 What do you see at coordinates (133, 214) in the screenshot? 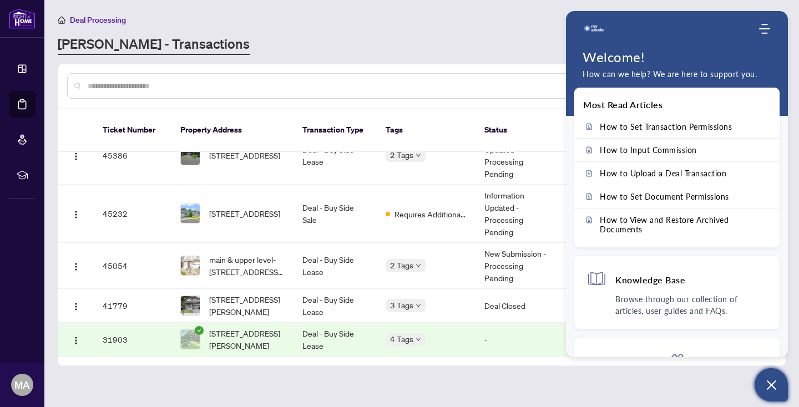
I see `td: 45232` at bounding box center [133, 214].